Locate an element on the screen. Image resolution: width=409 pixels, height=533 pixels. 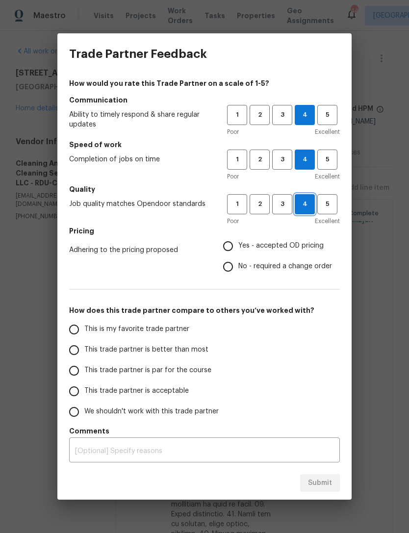
span: Adhering to the pricing proposed is located at coordinates (138, 250).